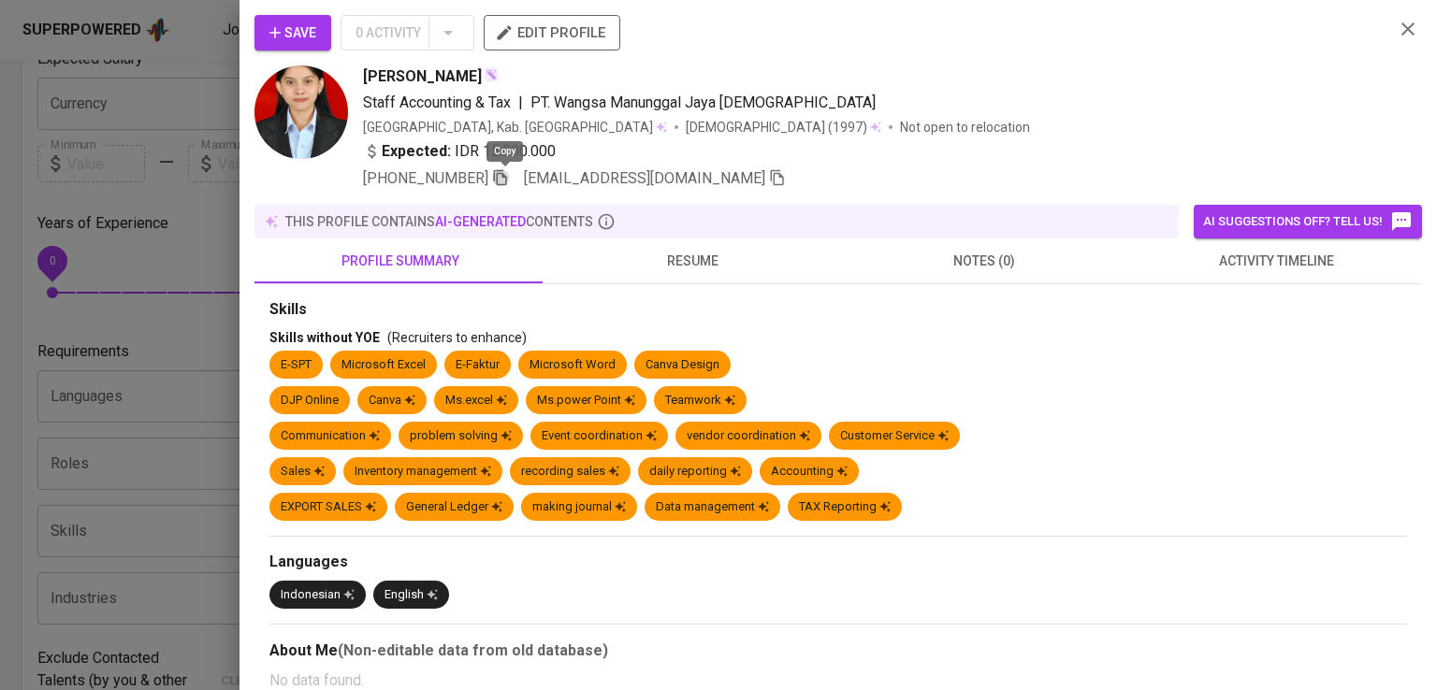 This screenshot has width=1437, height=690. Describe the element at coordinates (411, 595) in the screenshot. I see `div: English` at that location.